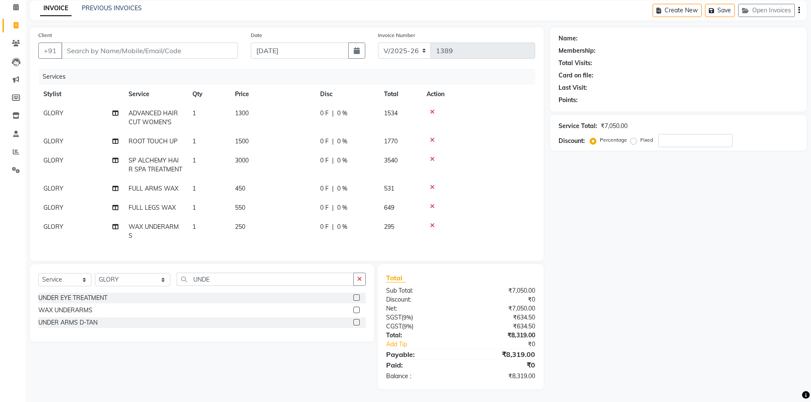 Image resolution: width=811 pixels, height=402 pixels. What do you see at coordinates (394, 327) in the screenshot?
I see `span: CGST` at bounding box center [394, 327].